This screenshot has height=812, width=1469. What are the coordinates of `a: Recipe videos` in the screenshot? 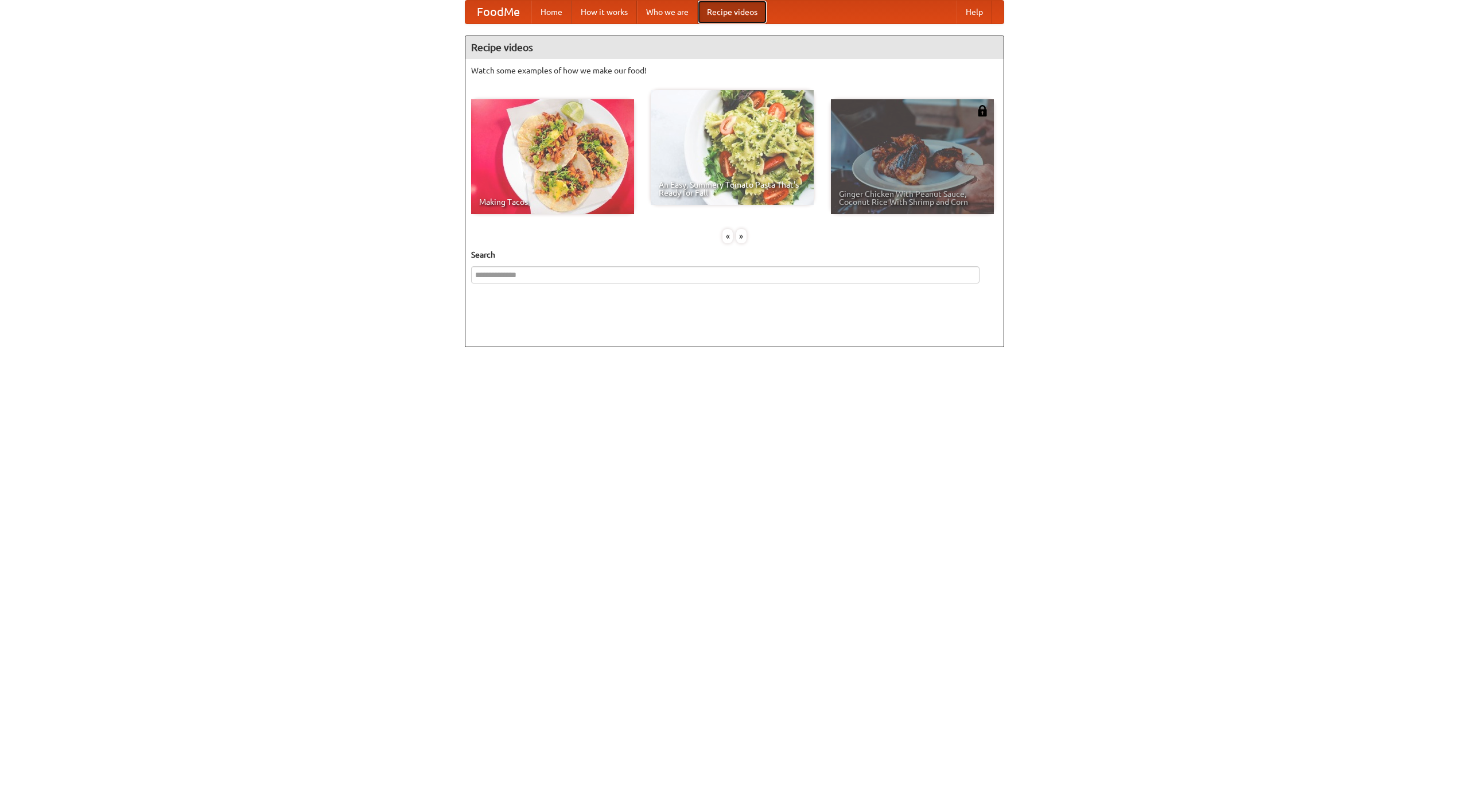 It's located at (732, 12).